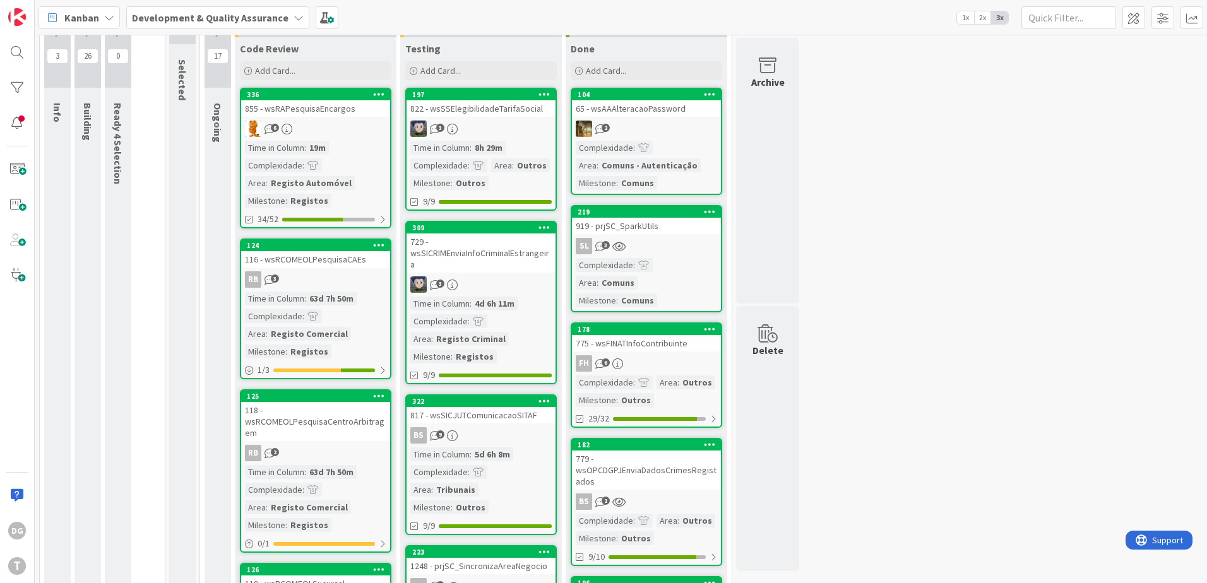 This screenshot has height=583, width=1207. Describe the element at coordinates (263, 370) in the screenshot. I see `span: 1 / 3` at that location.